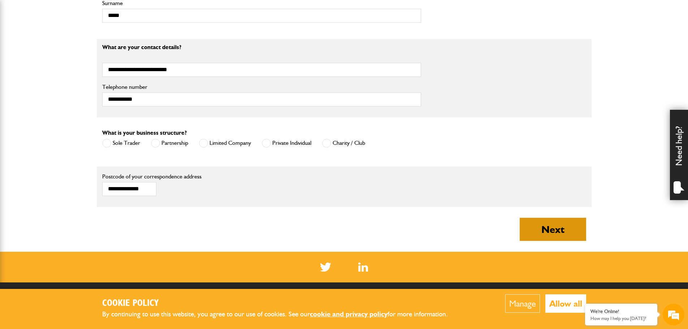 The height and width of the screenshot is (329, 688). Describe the element at coordinates (70, 96) in the screenshot. I see `input: Enter your email address` at that location.